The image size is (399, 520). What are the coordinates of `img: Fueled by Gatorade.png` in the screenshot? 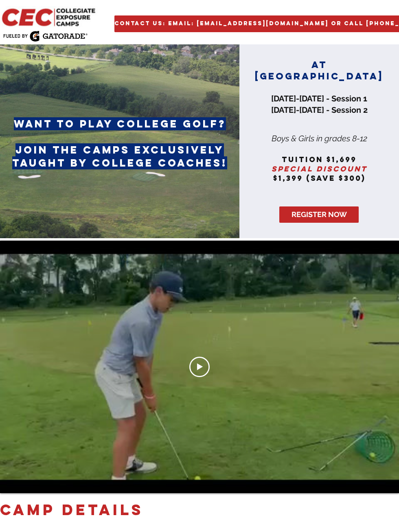 It's located at (45, 36).